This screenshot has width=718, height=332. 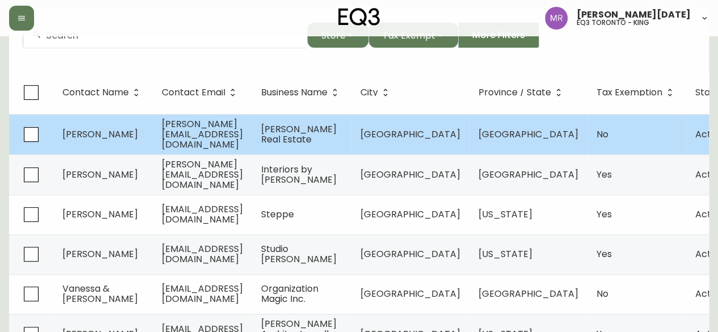 What do you see at coordinates (359, 17) in the screenshot?
I see `img: logo` at bounding box center [359, 17].